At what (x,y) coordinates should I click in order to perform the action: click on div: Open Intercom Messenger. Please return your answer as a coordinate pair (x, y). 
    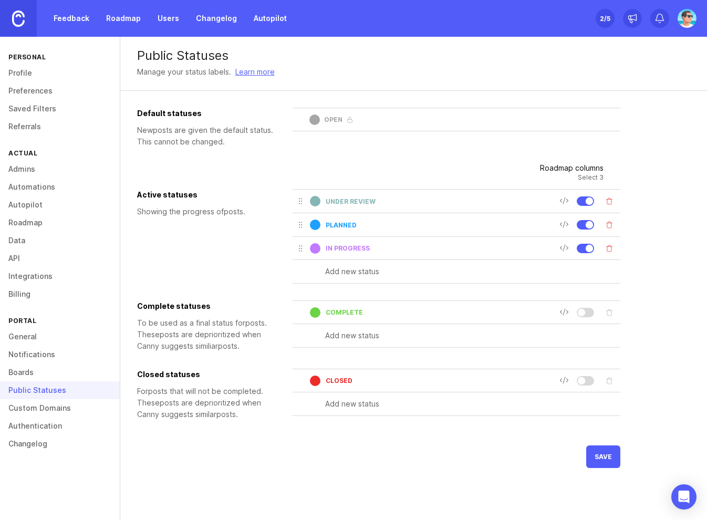
    Looking at the image, I should click on (683, 497).